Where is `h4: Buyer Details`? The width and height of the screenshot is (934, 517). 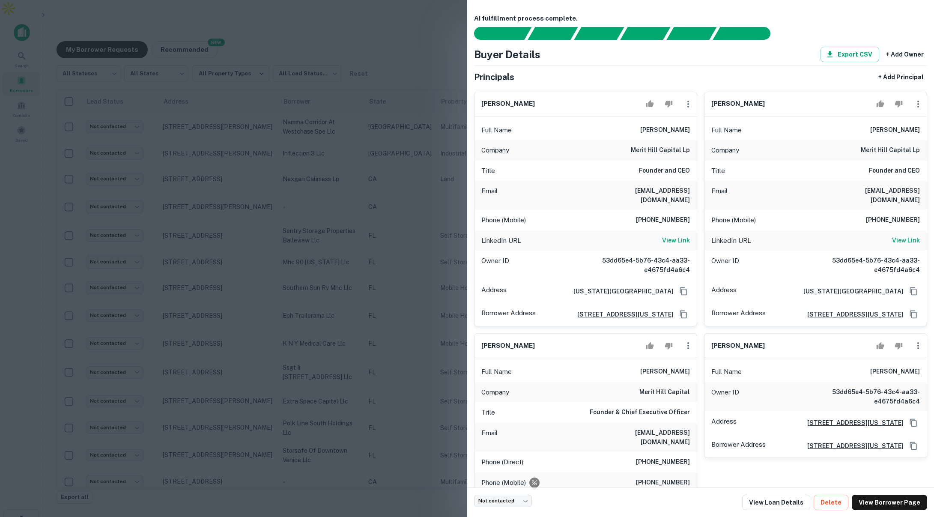
h4: Buyer Details is located at coordinates (507, 54).